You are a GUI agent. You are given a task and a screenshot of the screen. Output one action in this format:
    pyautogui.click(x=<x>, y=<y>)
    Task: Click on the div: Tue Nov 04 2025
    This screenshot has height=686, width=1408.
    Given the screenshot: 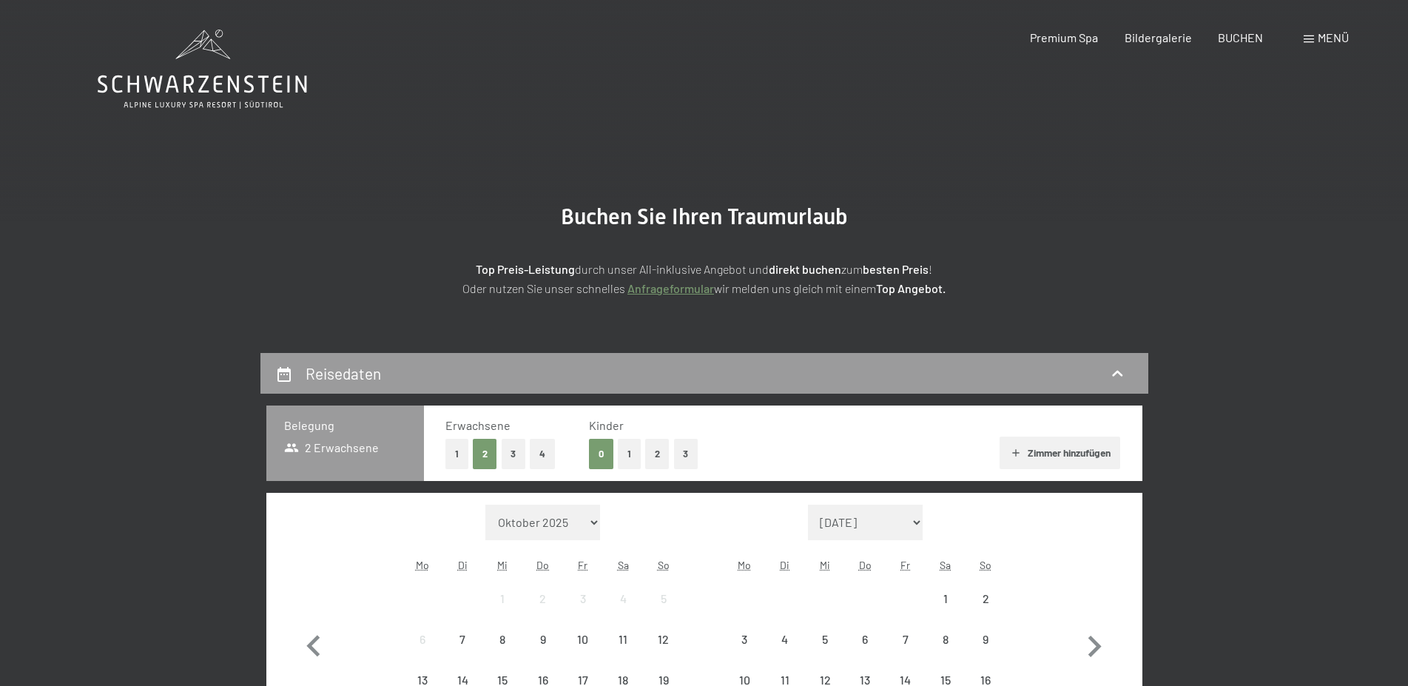 What is the action you would take?
    pyautogui.click(x=785, y=639)
    